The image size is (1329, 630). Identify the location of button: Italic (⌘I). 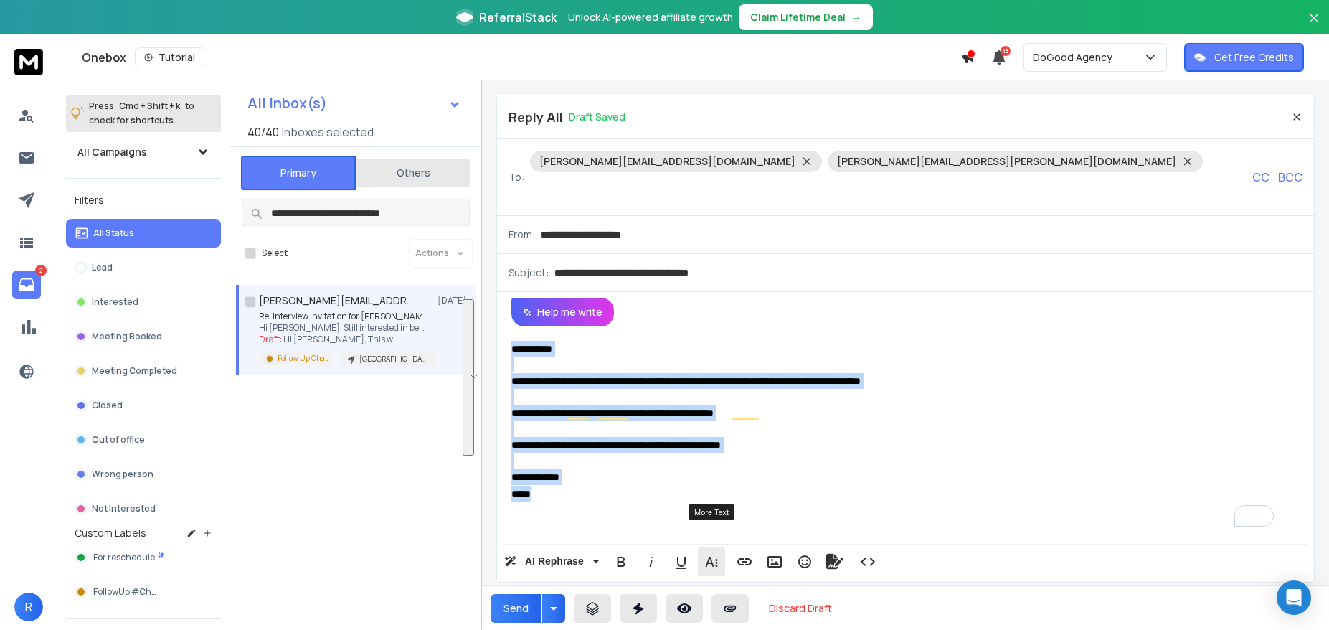
(651, 562).